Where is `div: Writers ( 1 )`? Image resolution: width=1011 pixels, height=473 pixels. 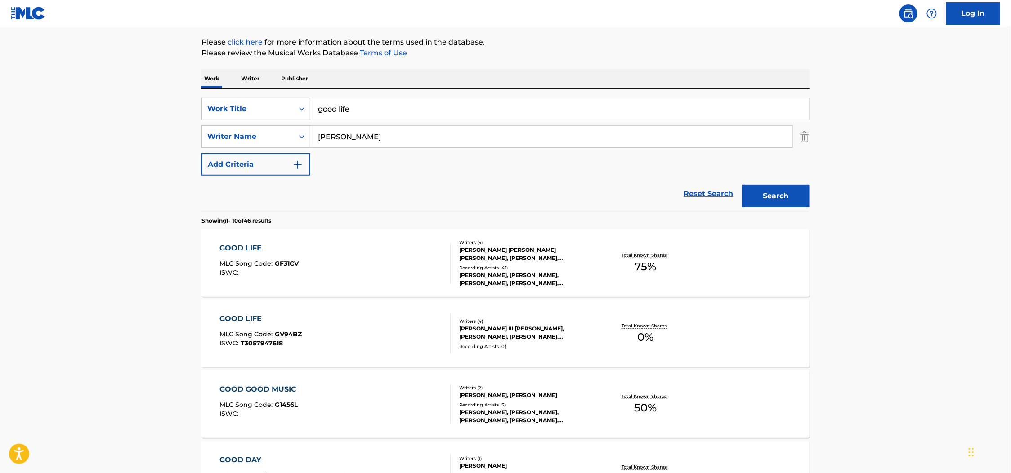
div: Writers ( 1 ) is located at coordinates (527, 458).